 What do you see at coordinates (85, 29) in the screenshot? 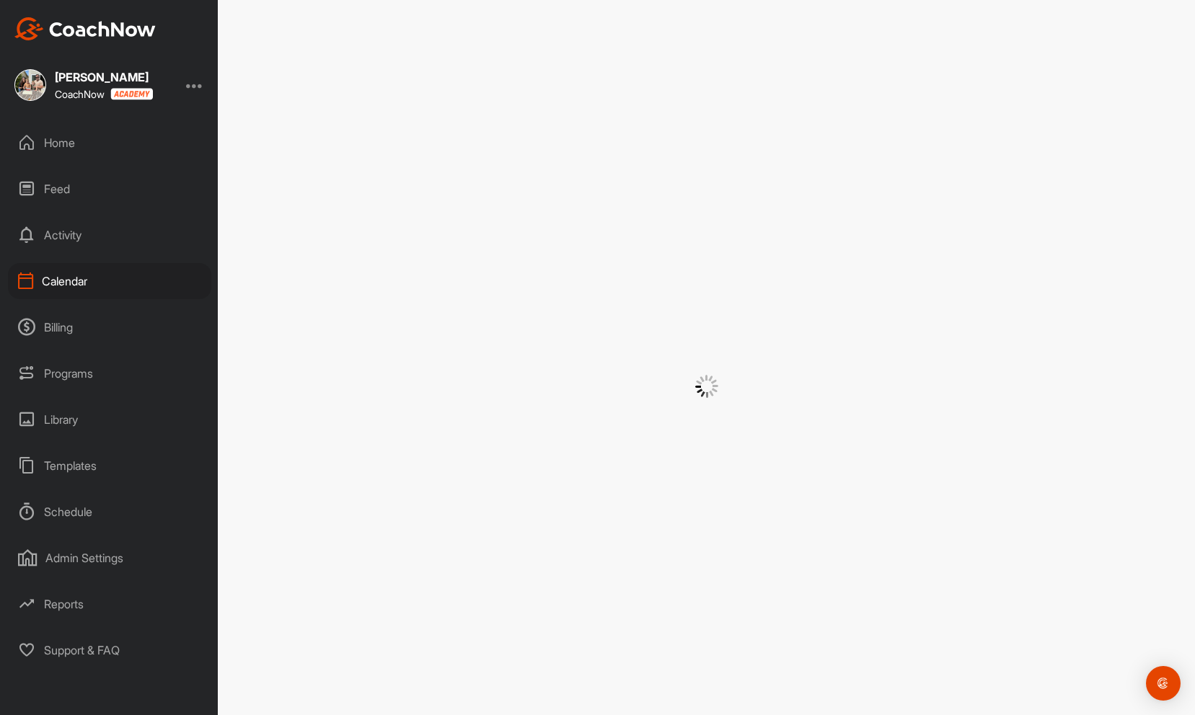
I see `img: CoachNow` at bounding box center [85, 29].